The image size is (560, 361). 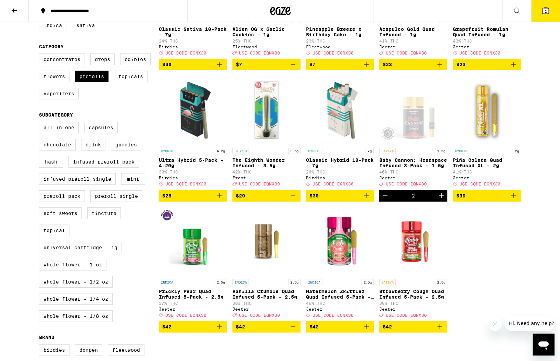 What do you see at coordinates (414, 196) in the screenshot?
I see `div: 2` at bounding box center [414, 196].